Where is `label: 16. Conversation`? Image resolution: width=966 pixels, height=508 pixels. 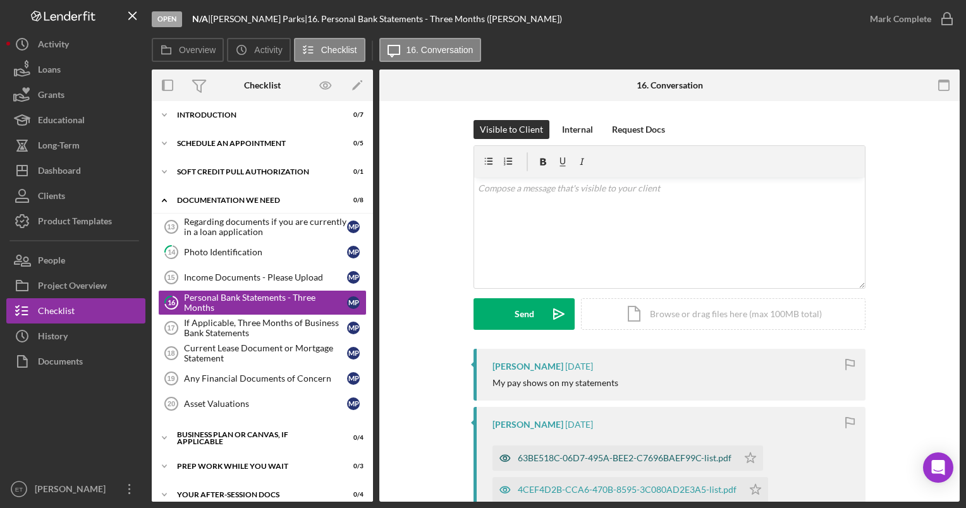
label: 16. Conversation is located at coordinates (440, 50).